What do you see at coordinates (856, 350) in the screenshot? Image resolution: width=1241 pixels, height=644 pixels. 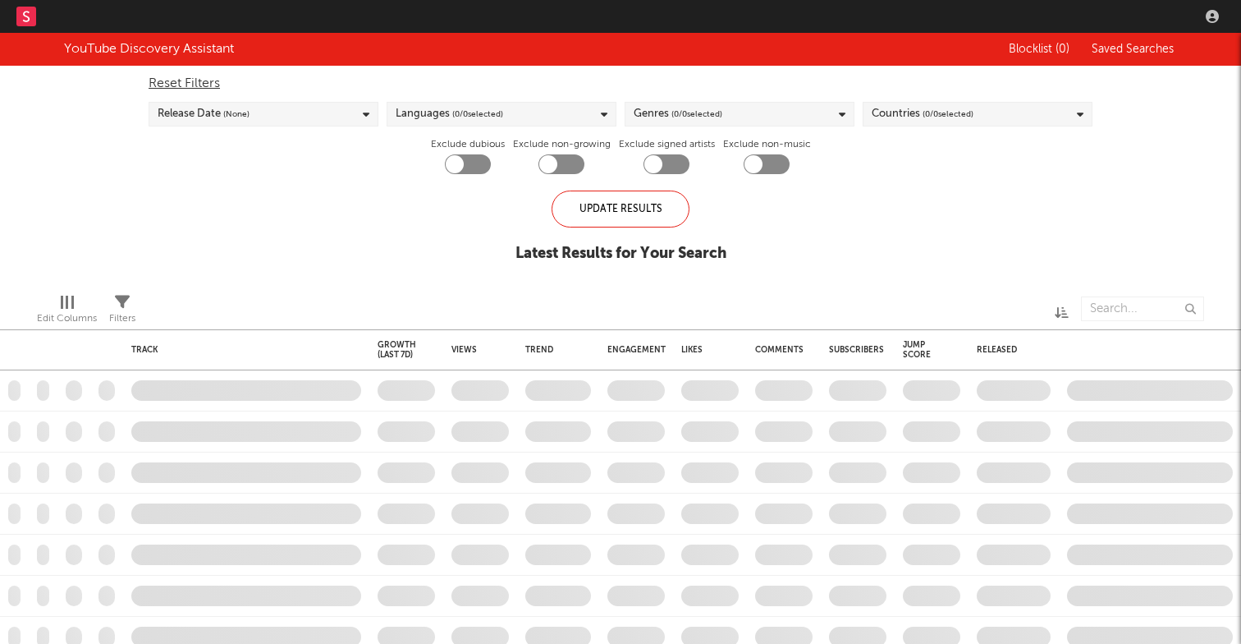 I see `div: Subscribers` at bounding box center [856, 350].